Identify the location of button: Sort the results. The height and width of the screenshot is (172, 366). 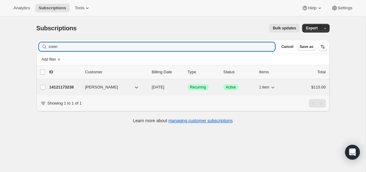
(323, 47).